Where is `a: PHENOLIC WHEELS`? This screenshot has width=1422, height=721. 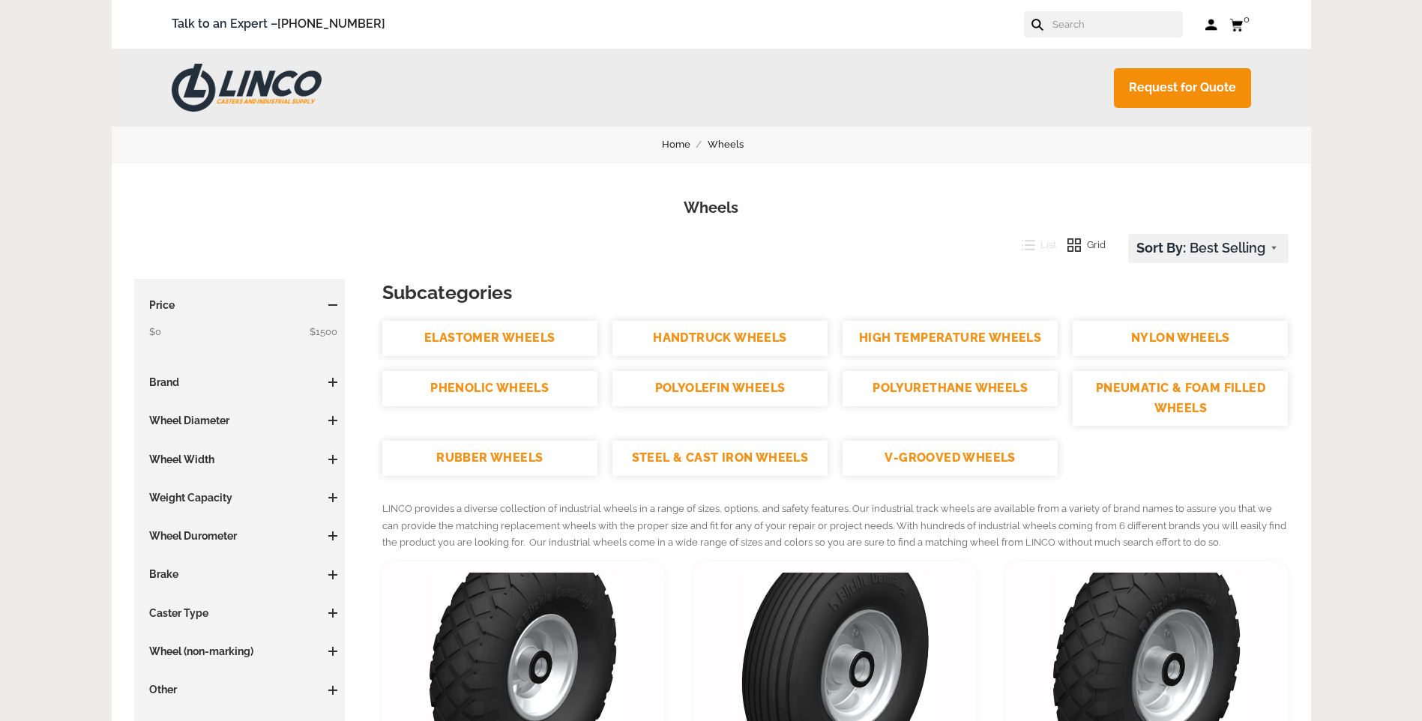 a: PHENOLIC WHEELS is located at coordinates (490, 388).